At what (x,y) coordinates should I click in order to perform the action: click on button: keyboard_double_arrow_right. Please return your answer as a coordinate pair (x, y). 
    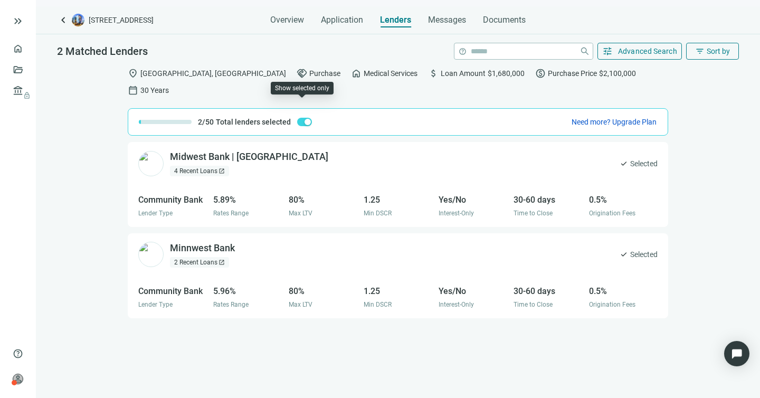
    Looking at the image, I should click on (18, 21).